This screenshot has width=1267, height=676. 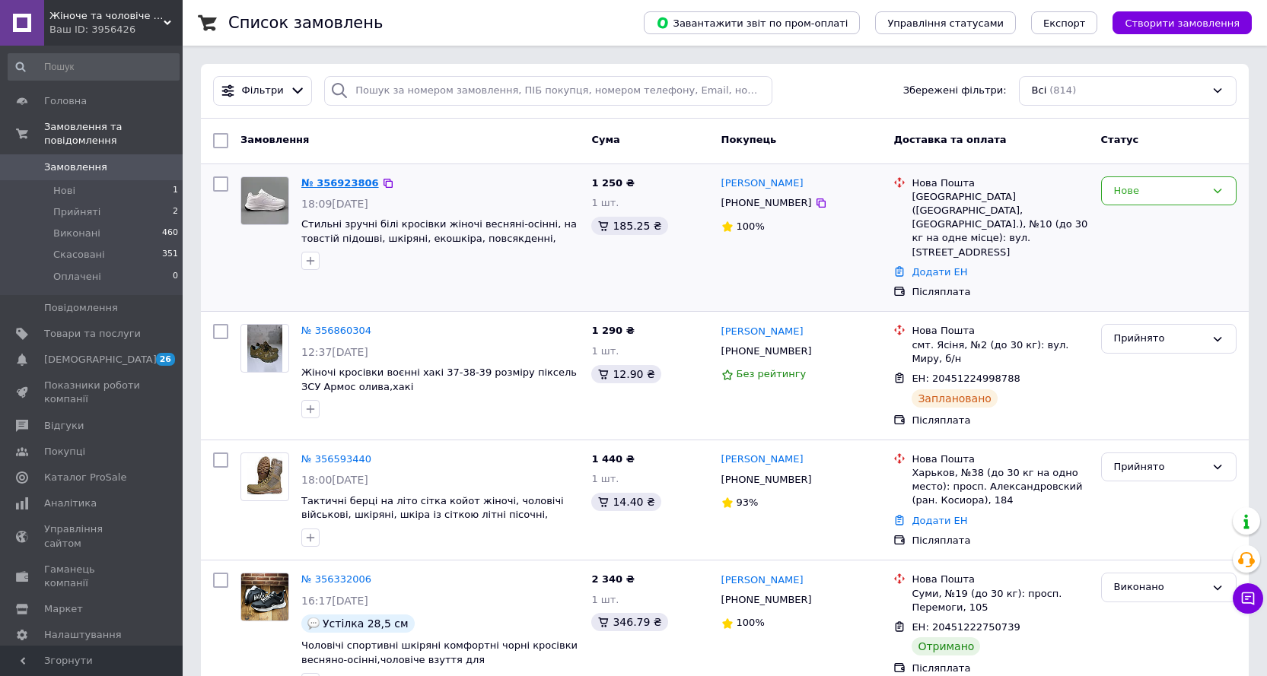 I want to click on a: № 356860304, so click(x=336, y=330).